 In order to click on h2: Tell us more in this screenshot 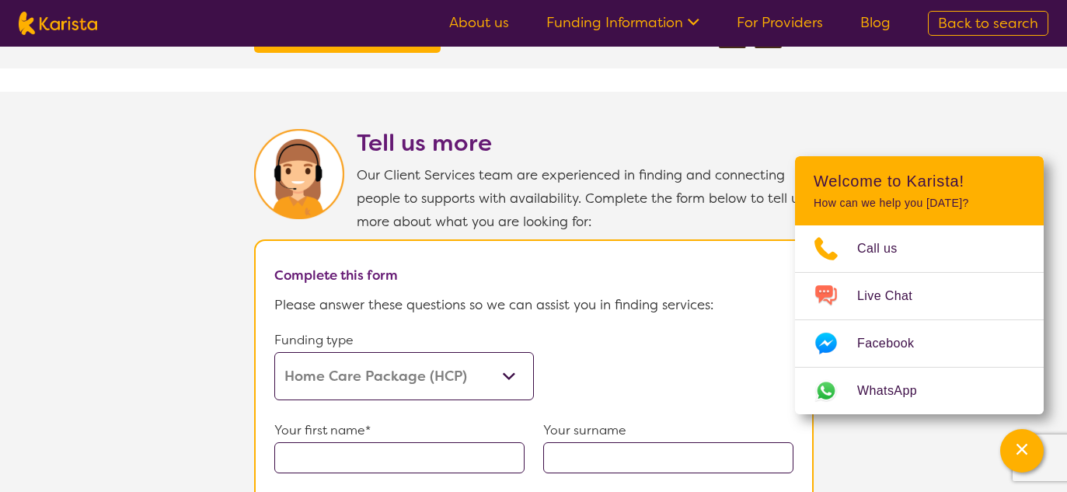, I will do `click(585, 143)`.